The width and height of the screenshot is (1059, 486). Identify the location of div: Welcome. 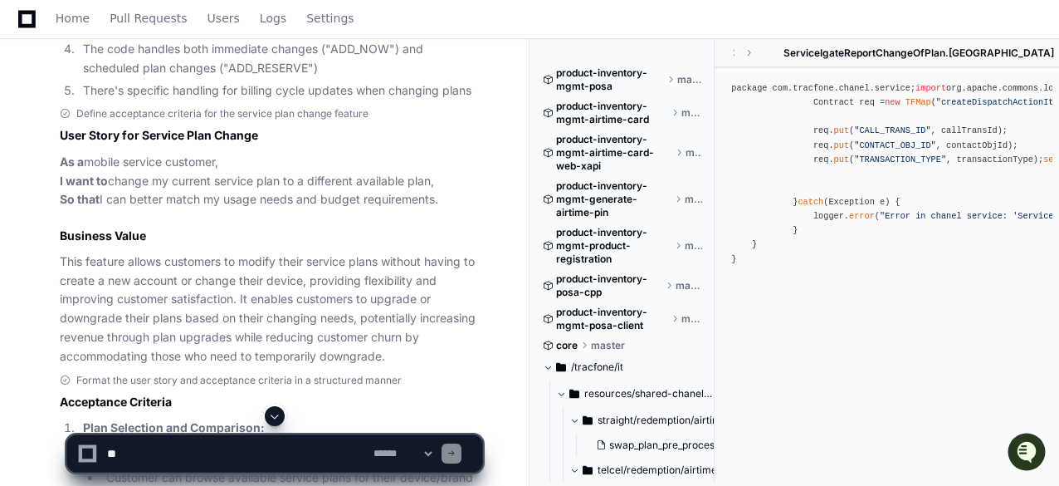
(159, 80).